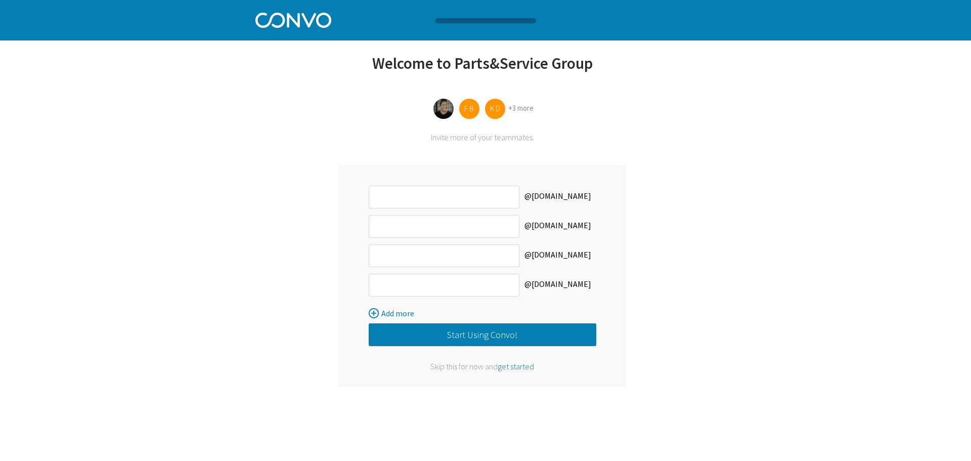 This screenshot has width=971, height=461. What do you see at coordinates (482, 334) in the screenshot?
I see `button: Start Using Convo!` at bounding box center [482, 334].